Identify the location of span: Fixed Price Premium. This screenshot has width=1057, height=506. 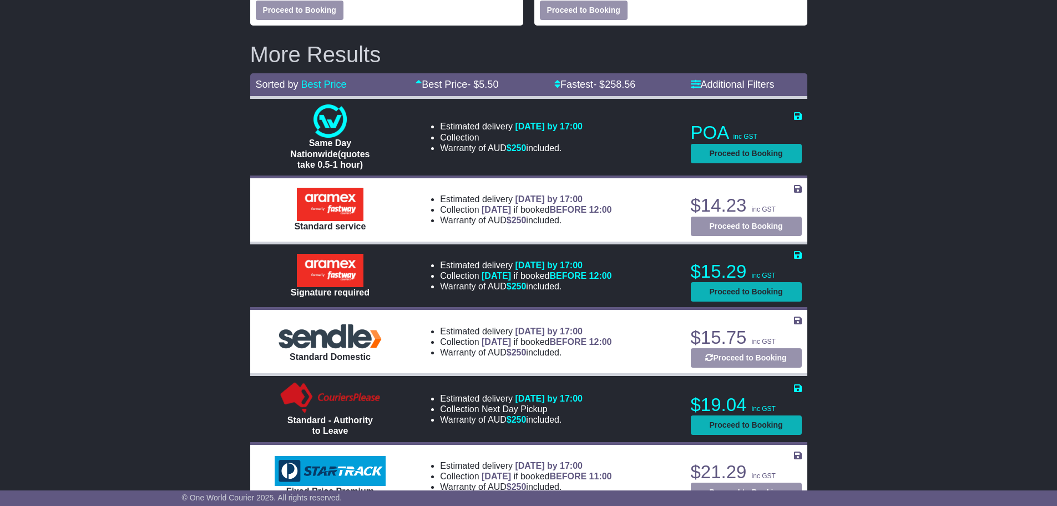
(330, 491).